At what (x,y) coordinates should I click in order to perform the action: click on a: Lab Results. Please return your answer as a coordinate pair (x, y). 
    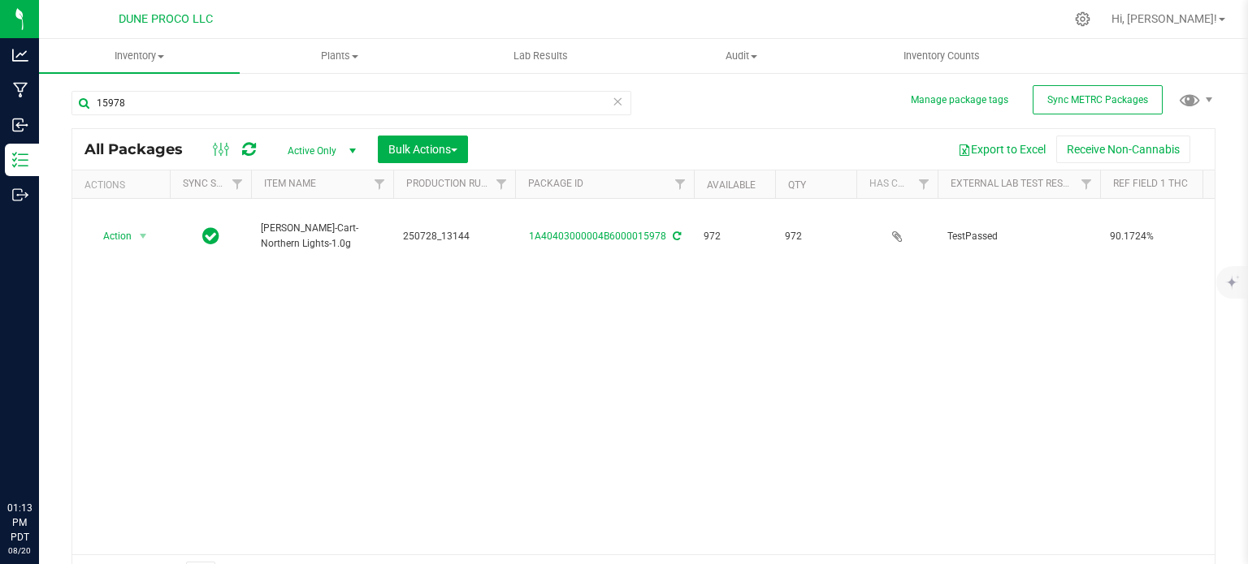
    Looking at the image, I should click on (540, 56).